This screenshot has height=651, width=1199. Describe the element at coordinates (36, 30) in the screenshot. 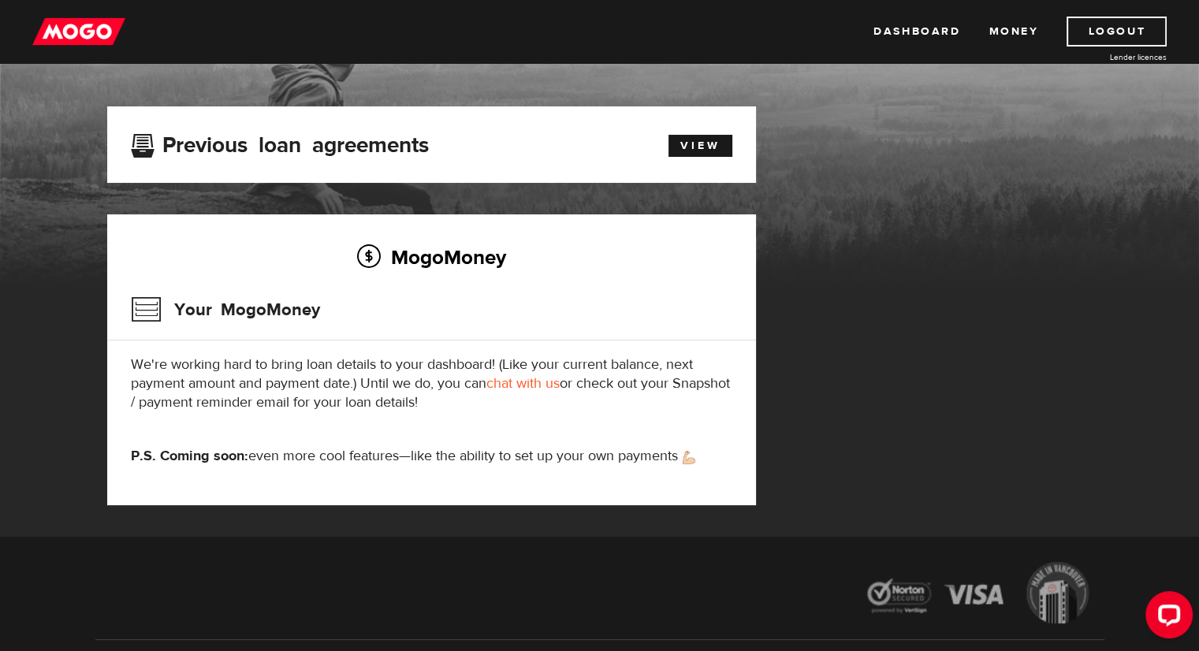

I see `button: Open LiveChat chat widget` at that location.